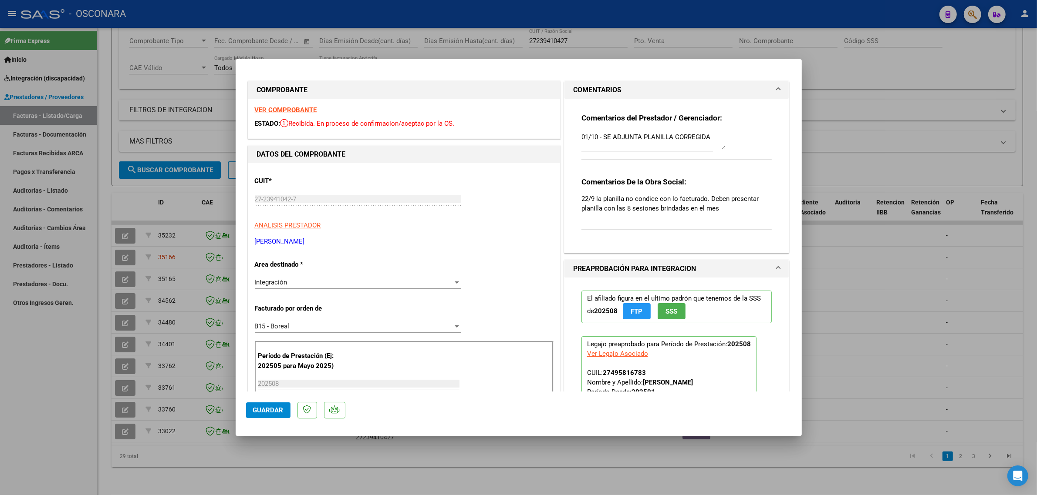 This screenshot has width=1037, height=495. What do you see at coordinates (651, 118) in the screenshot?
I see `strong: Comentarios del Prestador / Gerenciador:` at bounding box center [651, 118].